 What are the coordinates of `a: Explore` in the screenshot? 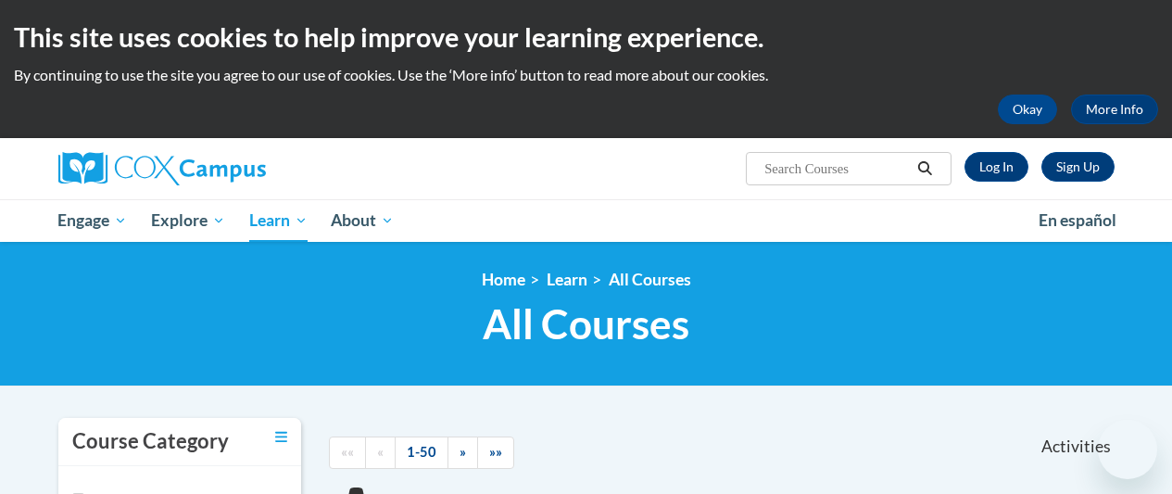 It's located at (188, 220).